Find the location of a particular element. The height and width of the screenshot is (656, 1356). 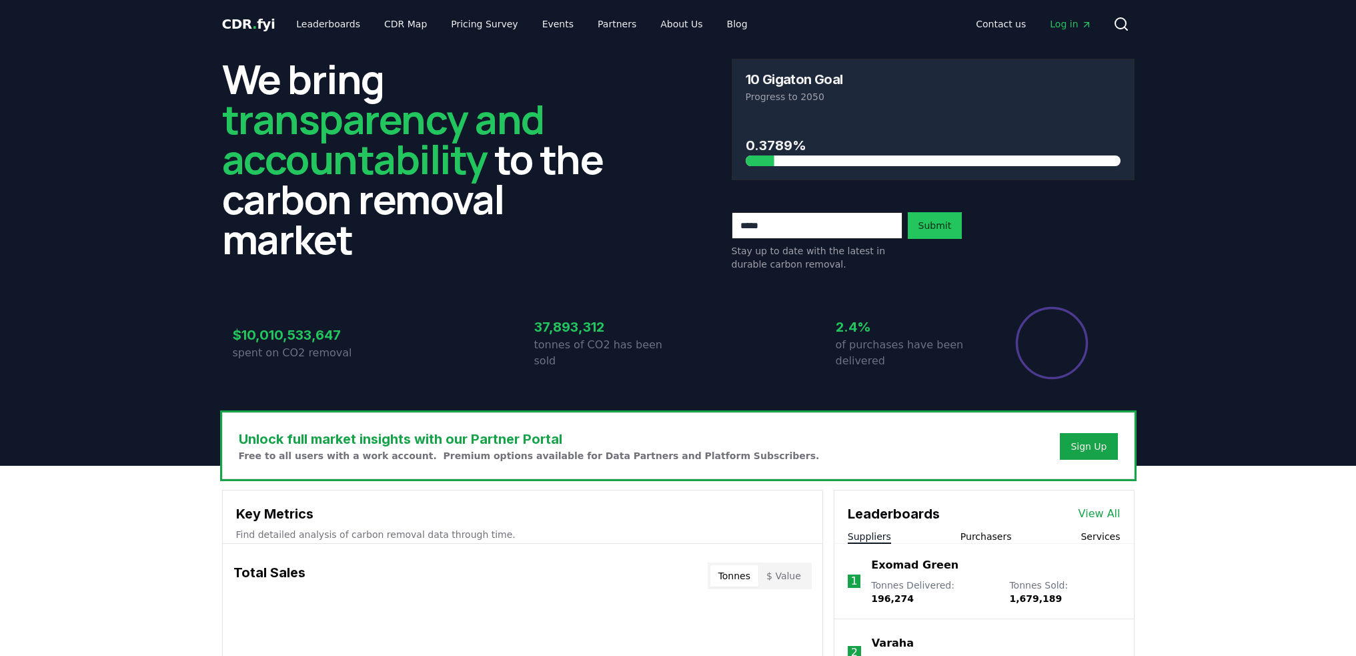

a: Contact us is located at coordinates (1000, 24).